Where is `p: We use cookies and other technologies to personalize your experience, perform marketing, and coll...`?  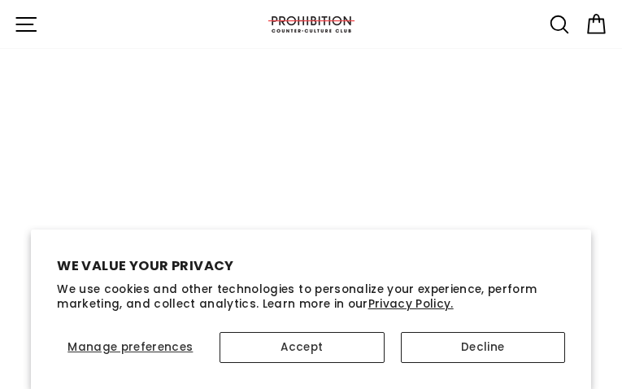
p: We use cookies and other technologies to personalize your experience, perform marketing, and coll... is located at coordinates (311, 296).